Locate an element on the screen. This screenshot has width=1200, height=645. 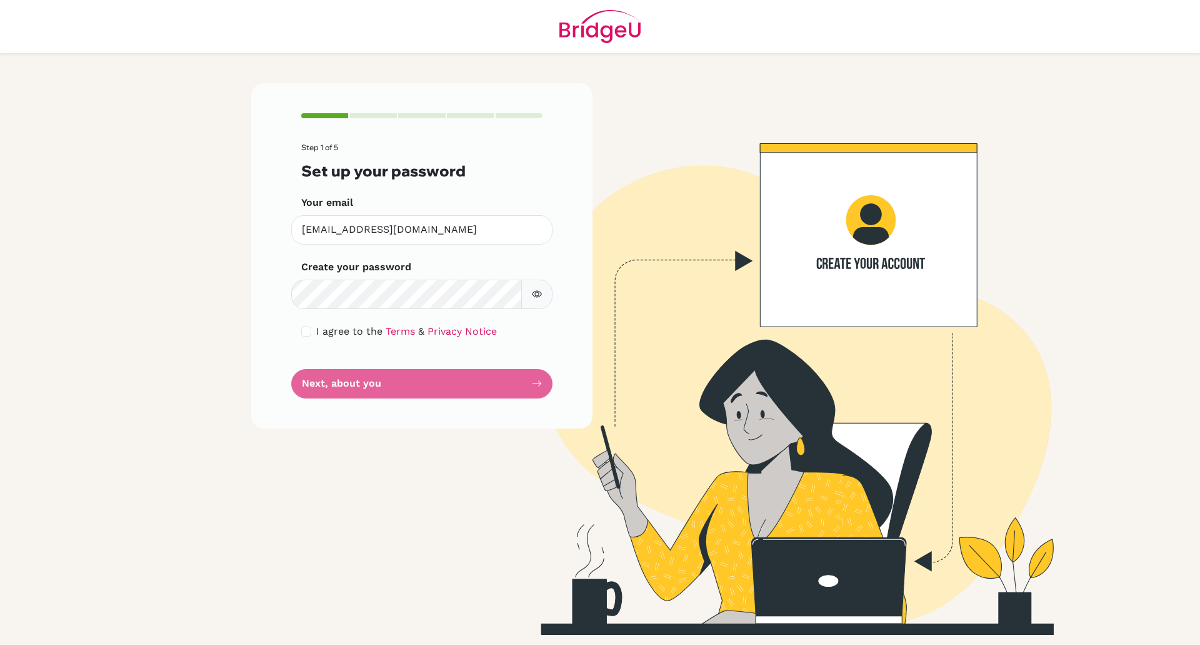
span: I agree to the is located at coordinates (349, 331).